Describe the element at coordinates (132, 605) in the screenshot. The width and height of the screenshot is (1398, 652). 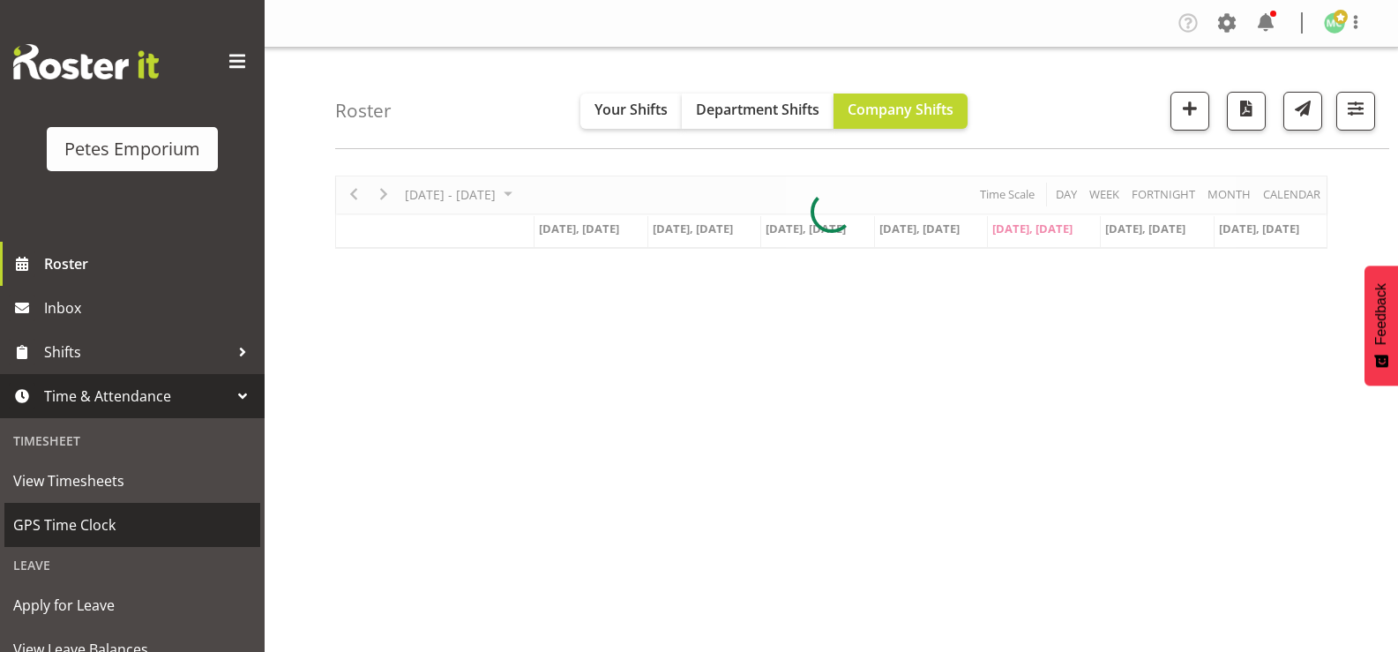
I see `span: Apply for Leave` at that location.